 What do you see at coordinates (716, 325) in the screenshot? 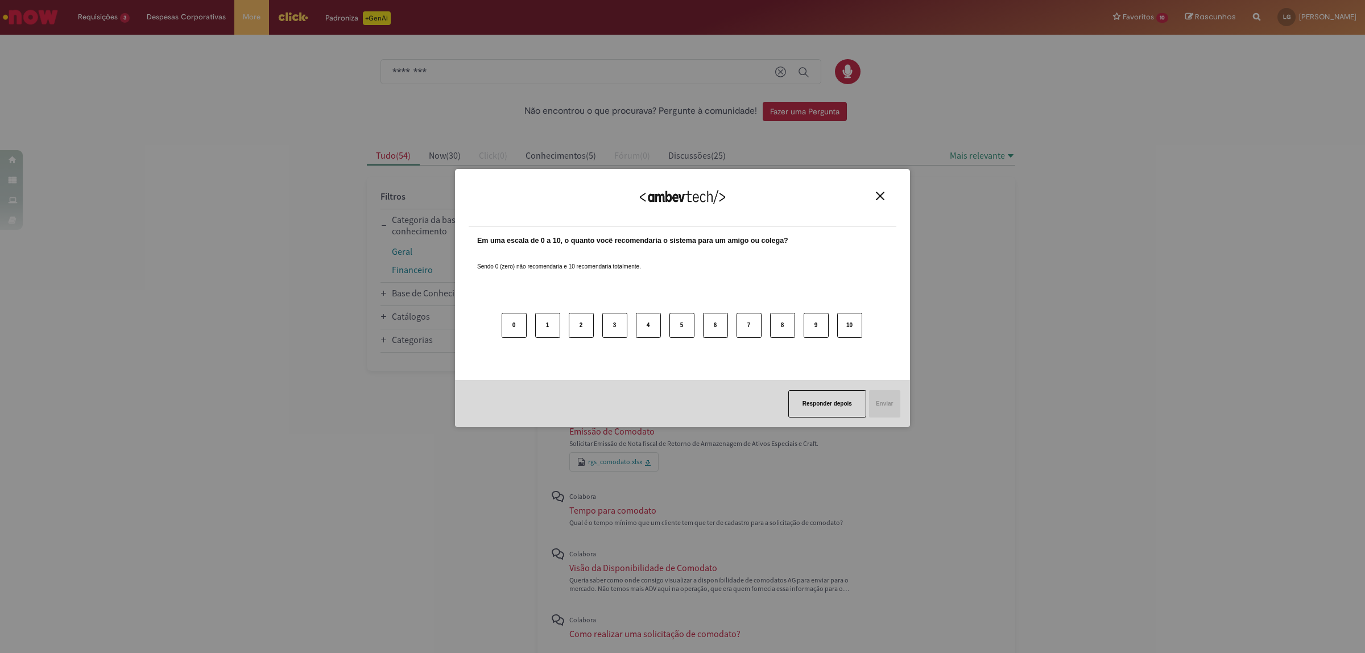
I see `button: 6` at bounding box center [716, 325].